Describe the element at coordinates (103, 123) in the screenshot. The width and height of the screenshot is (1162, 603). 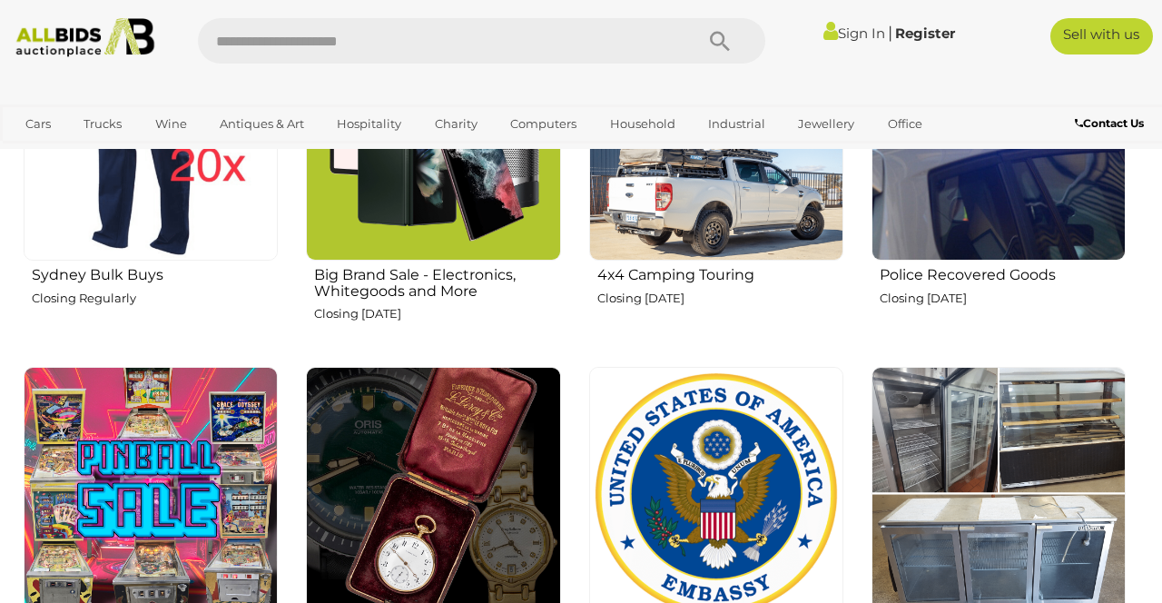
I see `a: Trucks` at that location.